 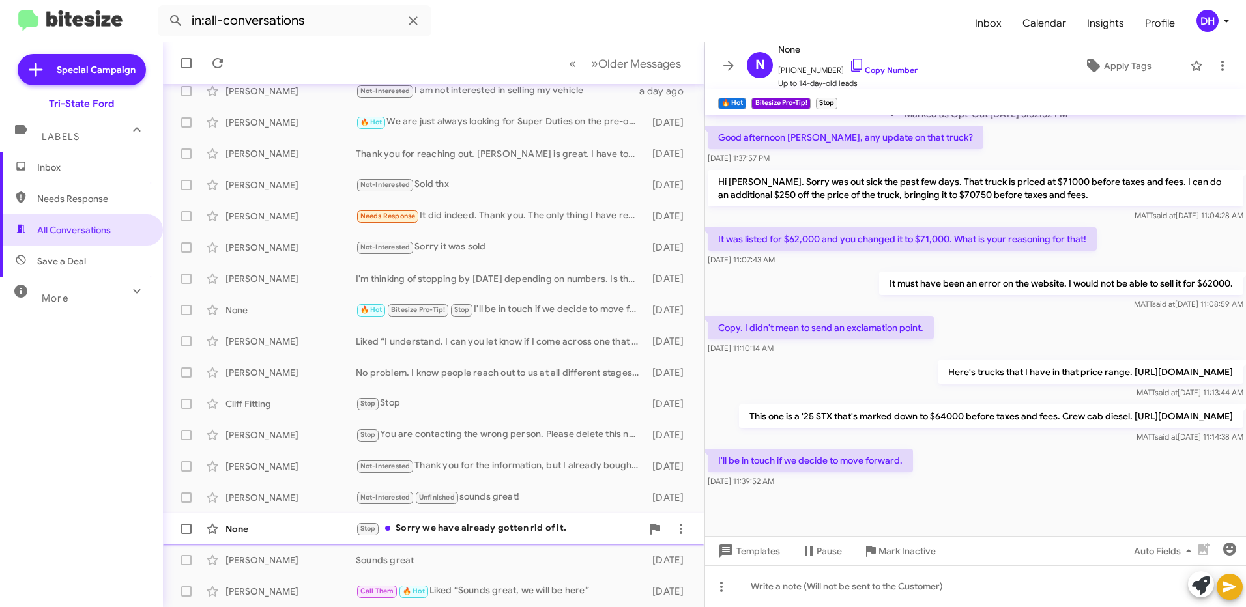 I want to click on span: Calendar, so click(x=1044, y=23).